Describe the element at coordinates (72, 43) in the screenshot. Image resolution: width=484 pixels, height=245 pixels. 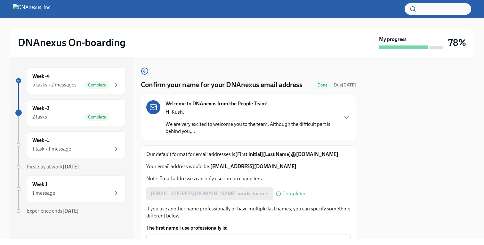
I see `h2: DNAnexus On-boarding` at that location.